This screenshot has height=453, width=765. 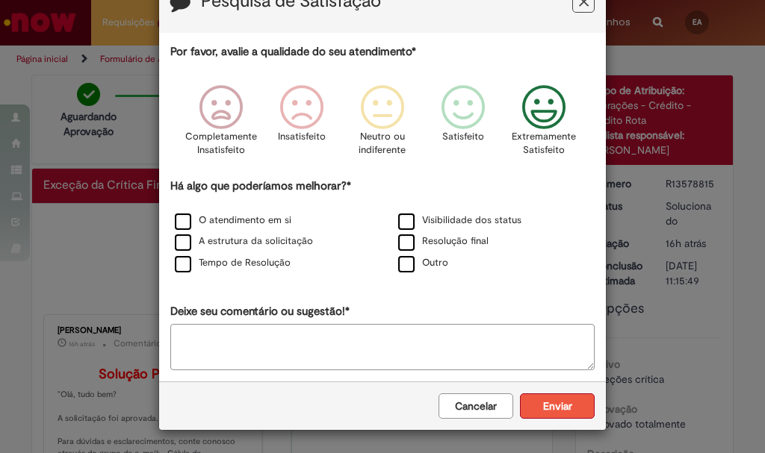 What do you see at coordinates (382, 143) in the screenshot?
I see `p: Neutro ou indiferente` at bounding box center [382, 143].